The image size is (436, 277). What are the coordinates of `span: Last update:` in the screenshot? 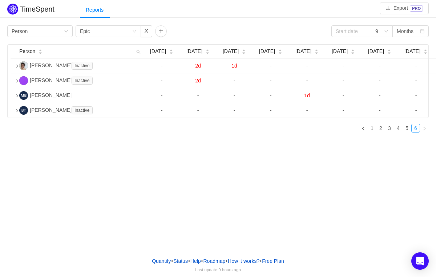 It's located at (218, 269).